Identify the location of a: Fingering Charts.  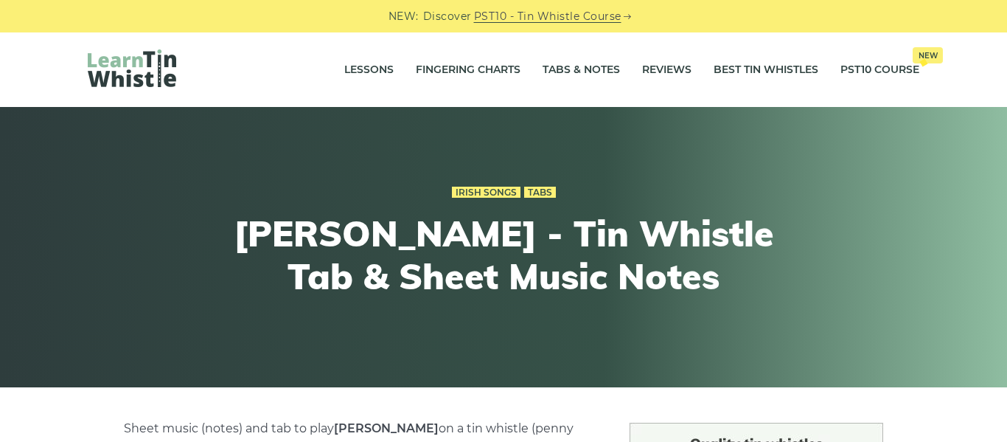
(468, 70).